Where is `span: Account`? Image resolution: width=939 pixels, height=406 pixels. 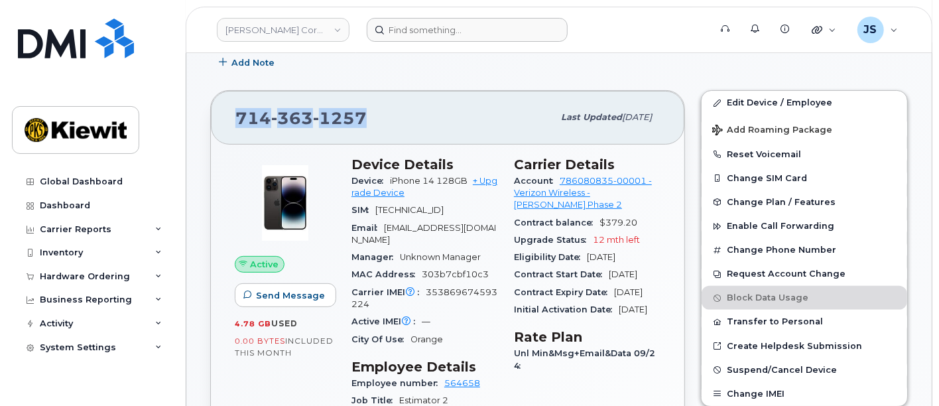 span: Account is located at coordinates (536, 180).